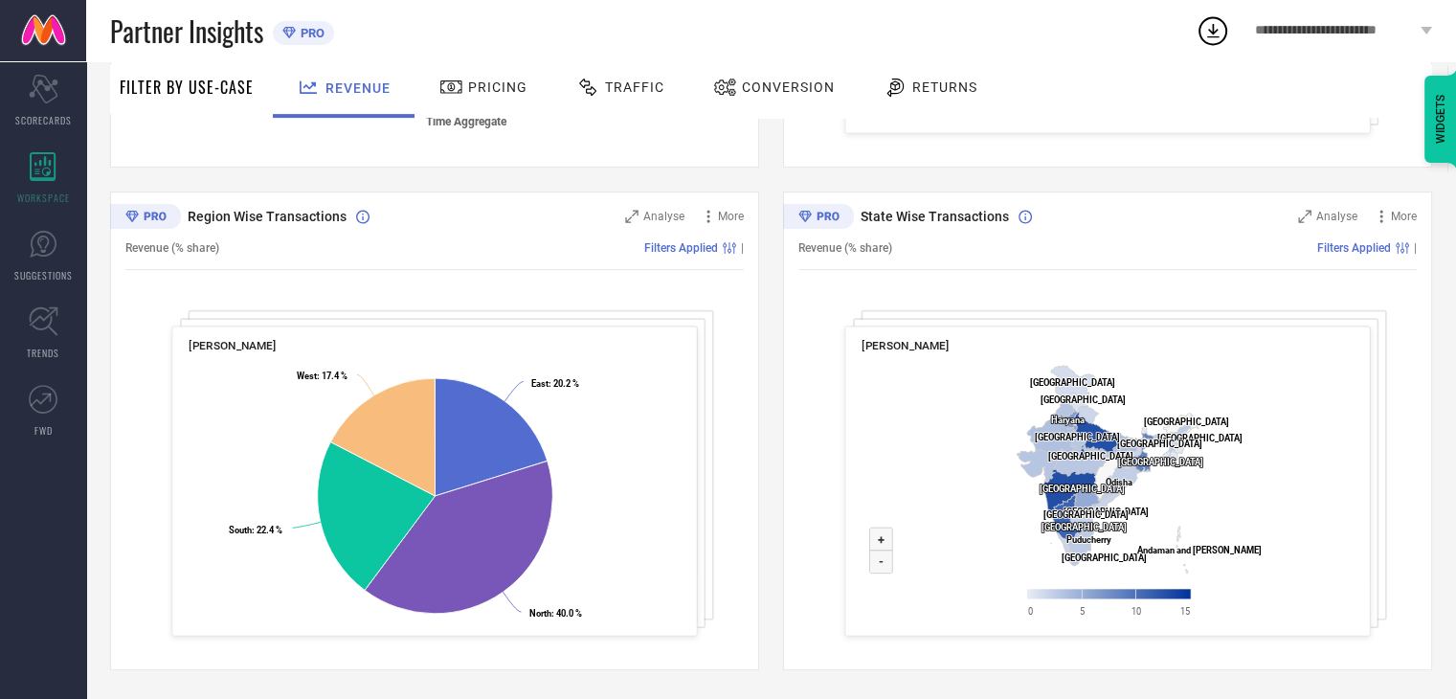  I want to click on div: Open download list, so click(1213, 31).